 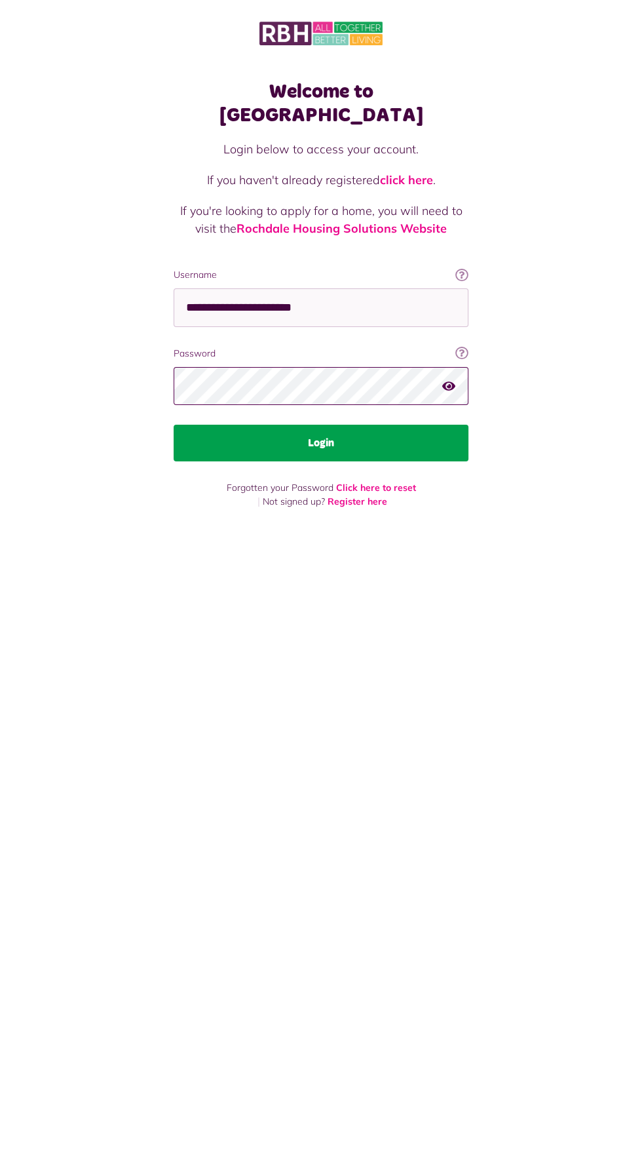 What do you see at coordinates (321, 180) in the screenshot?
I see `p: If you haven't already registered .` at bounding box center [321, 180].